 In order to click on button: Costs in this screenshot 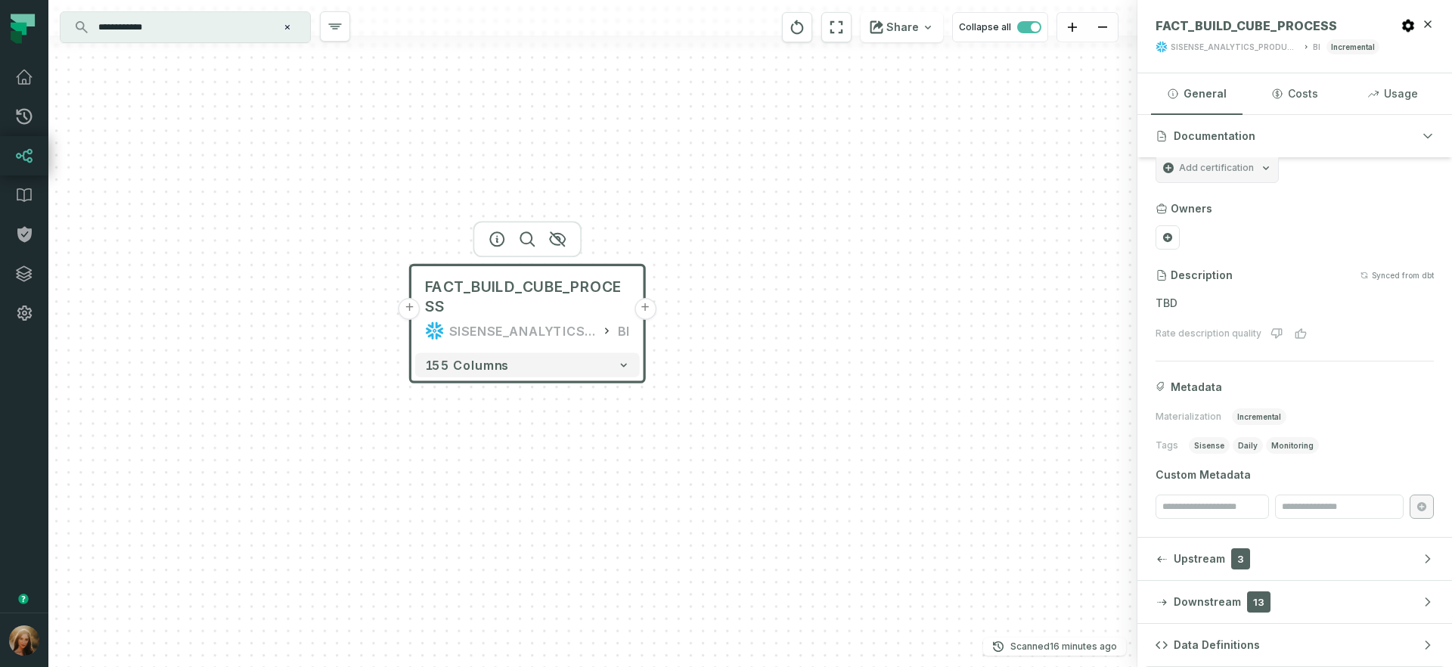, I will do `click(1294, 94)`.